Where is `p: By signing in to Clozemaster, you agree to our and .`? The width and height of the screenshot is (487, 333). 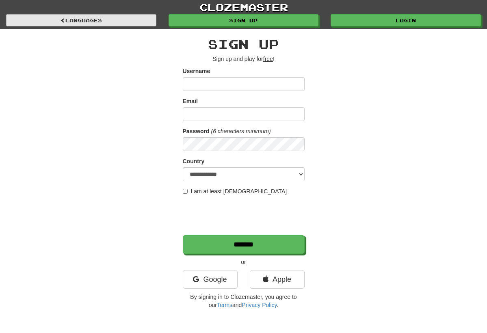
p: By signing in to Clozemaster, you agree to our and . is located at coordinates (243, 301).